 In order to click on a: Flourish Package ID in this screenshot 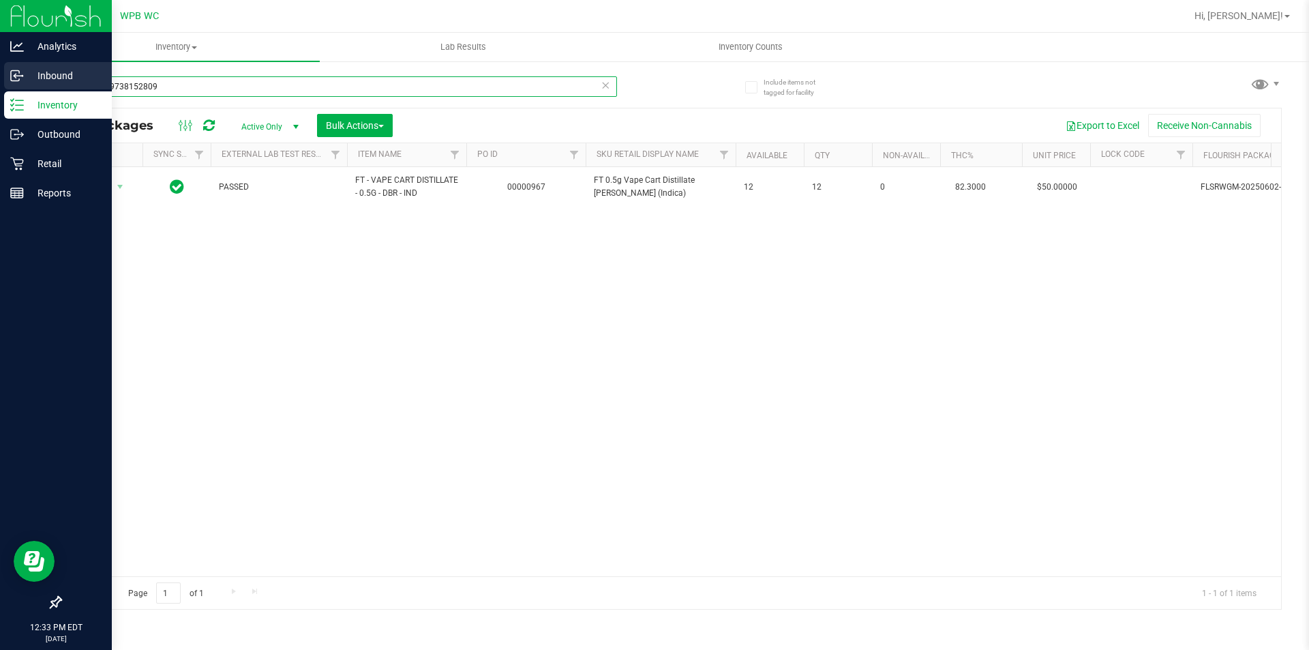, I will do `click(1247, 155)`.